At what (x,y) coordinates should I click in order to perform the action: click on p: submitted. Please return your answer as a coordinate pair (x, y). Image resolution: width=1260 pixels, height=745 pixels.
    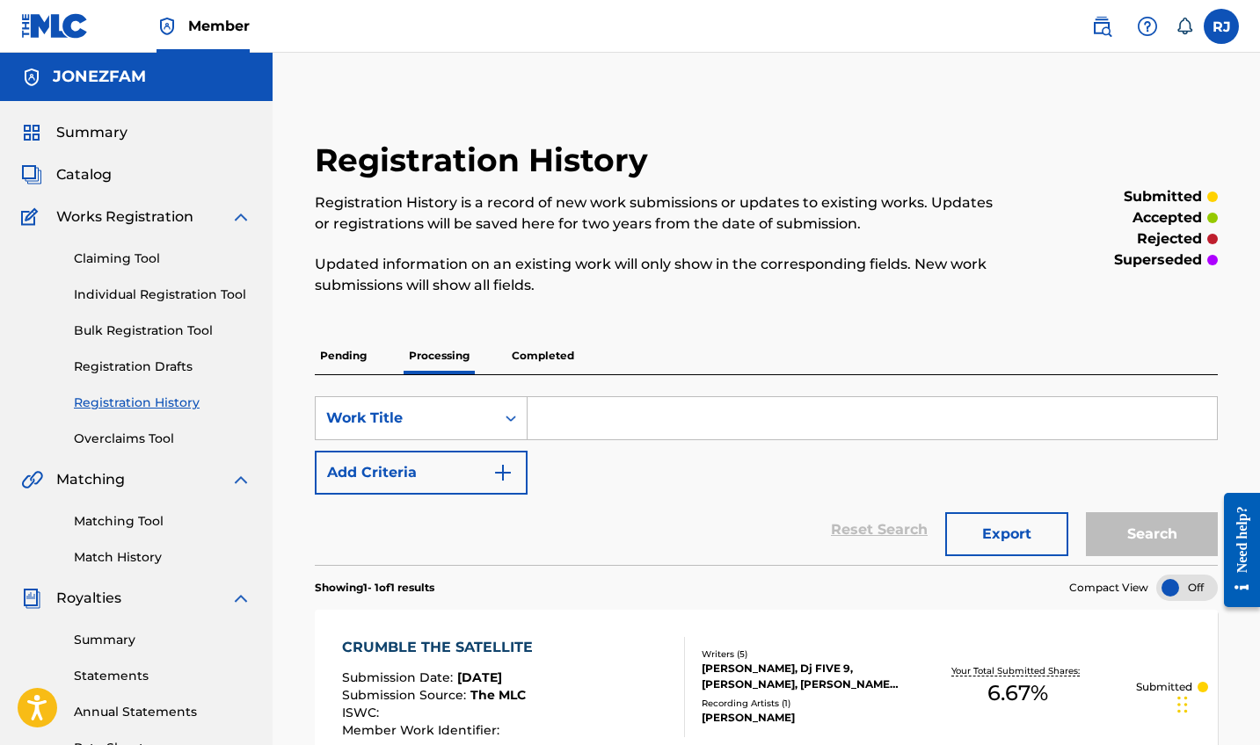
    Looking at the image, I should click on (1162, 197).